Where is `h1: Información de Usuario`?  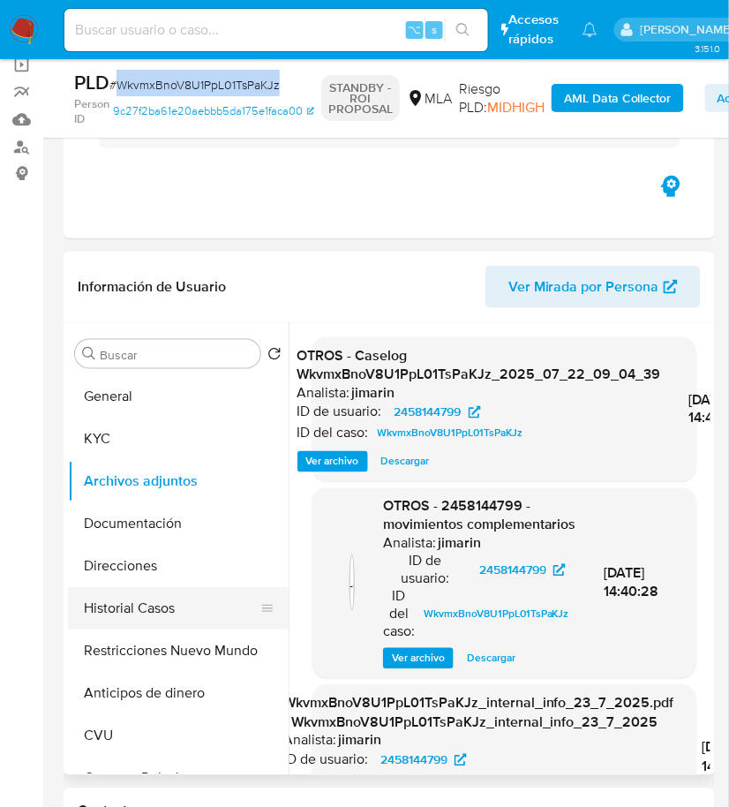
h1: Información de Usuario is located at coordinates (152, 287).